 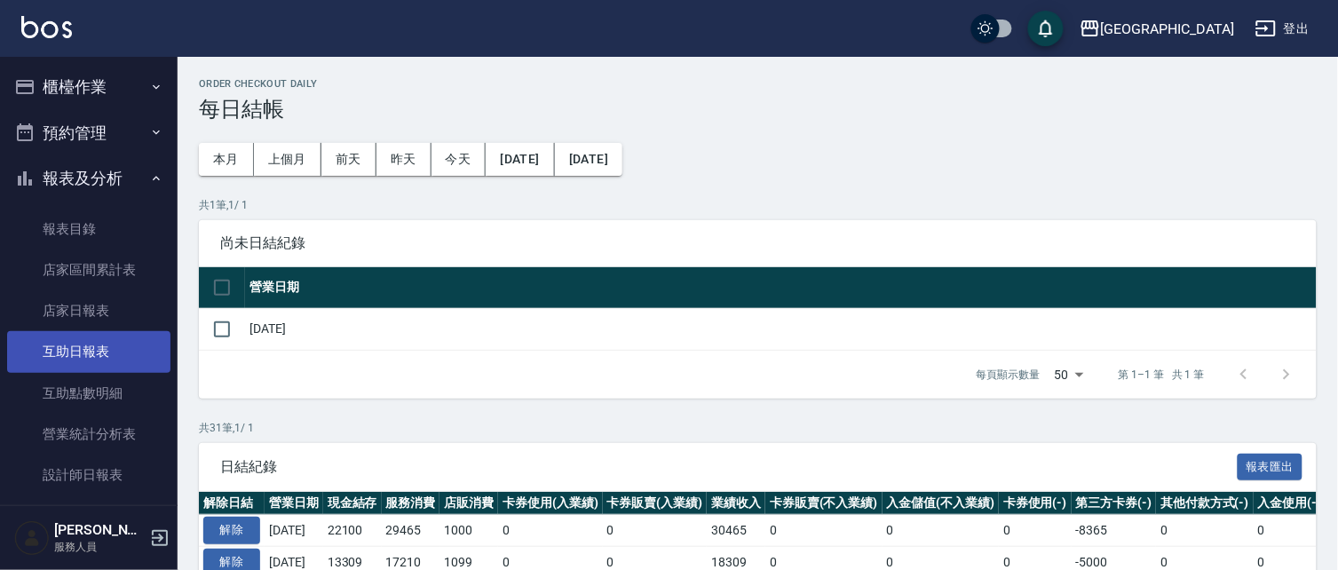 I want to click on th: 卡券使用(入業績), so click(x=551, y=504).